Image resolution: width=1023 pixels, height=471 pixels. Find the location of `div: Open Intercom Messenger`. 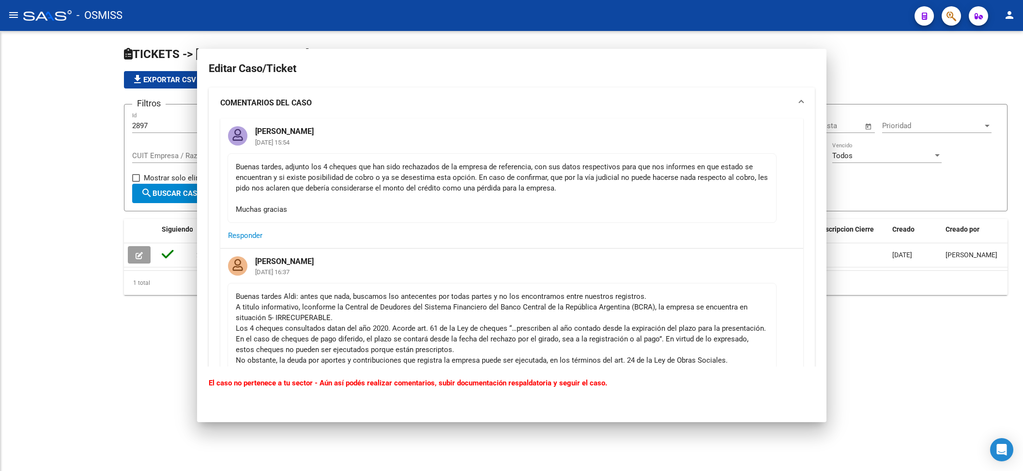

div: Open Intercom Messenger is located at coordinates (1002, 450).